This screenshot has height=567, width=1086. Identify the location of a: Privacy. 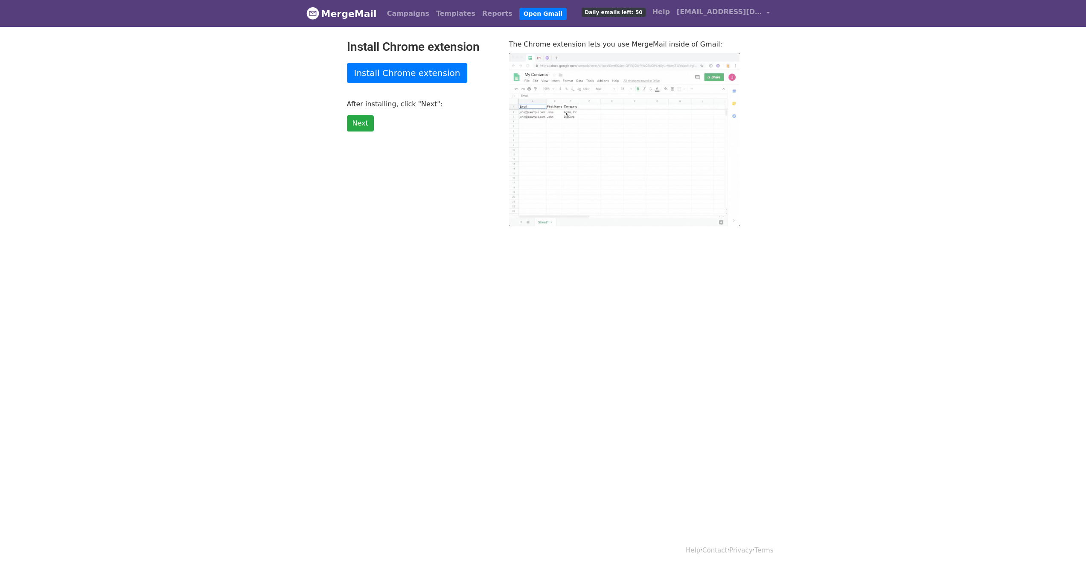
(741, 550).